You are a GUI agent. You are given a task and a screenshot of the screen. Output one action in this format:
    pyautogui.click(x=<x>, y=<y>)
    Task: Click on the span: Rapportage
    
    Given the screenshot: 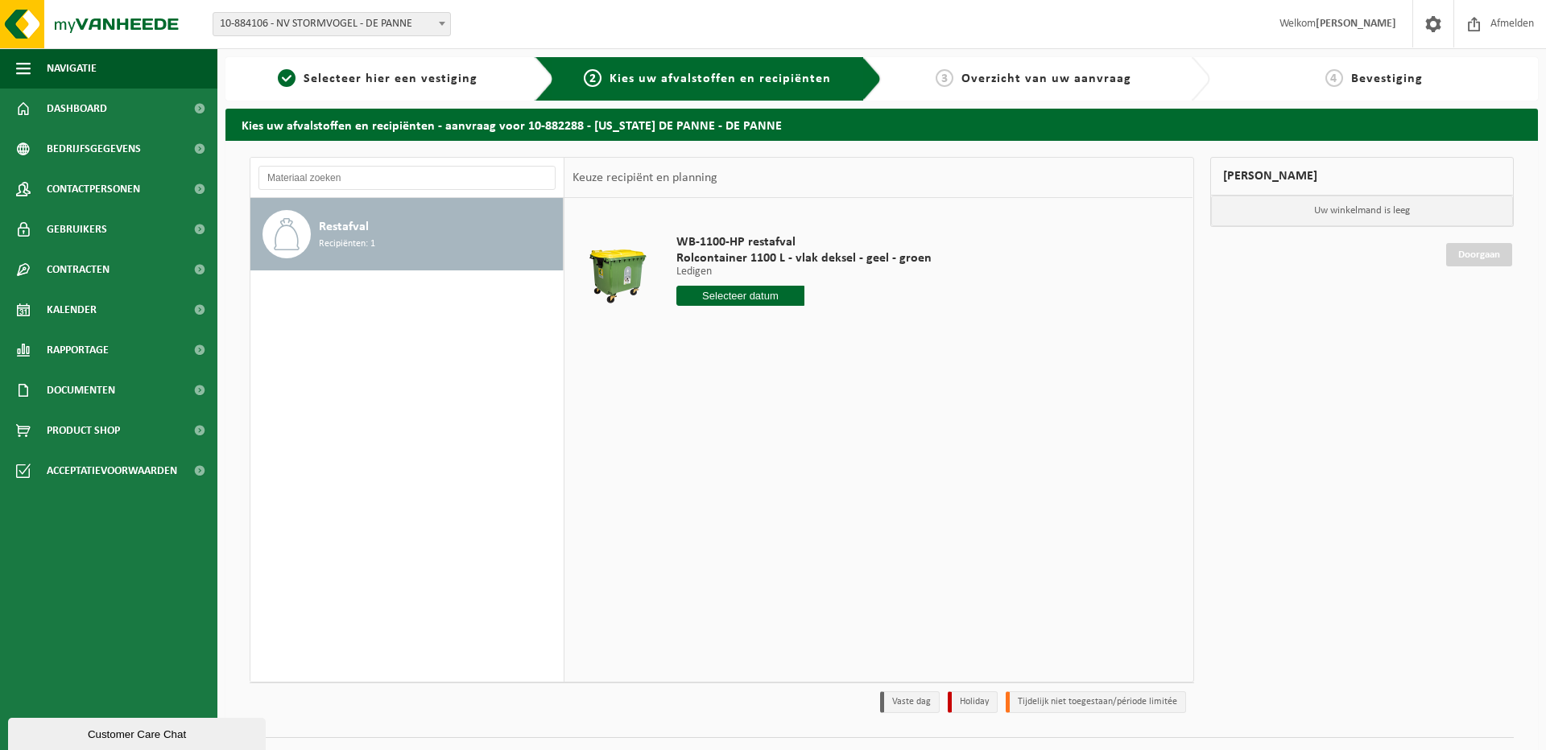 What is the action you would take?
    pyautogui.click(x=77, y=350)
    